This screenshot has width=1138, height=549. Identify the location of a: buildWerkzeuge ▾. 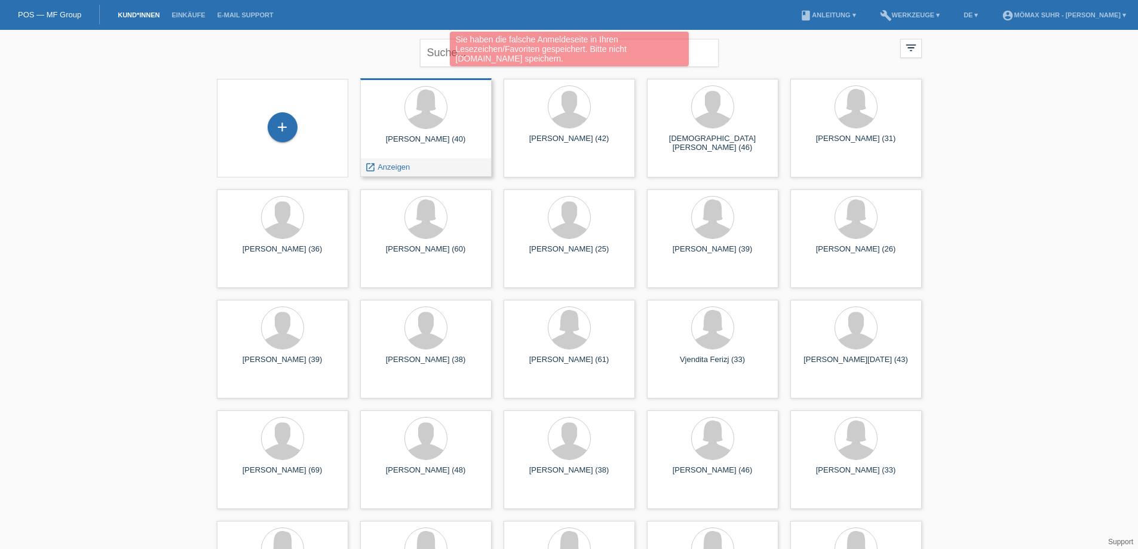
(910, 15).